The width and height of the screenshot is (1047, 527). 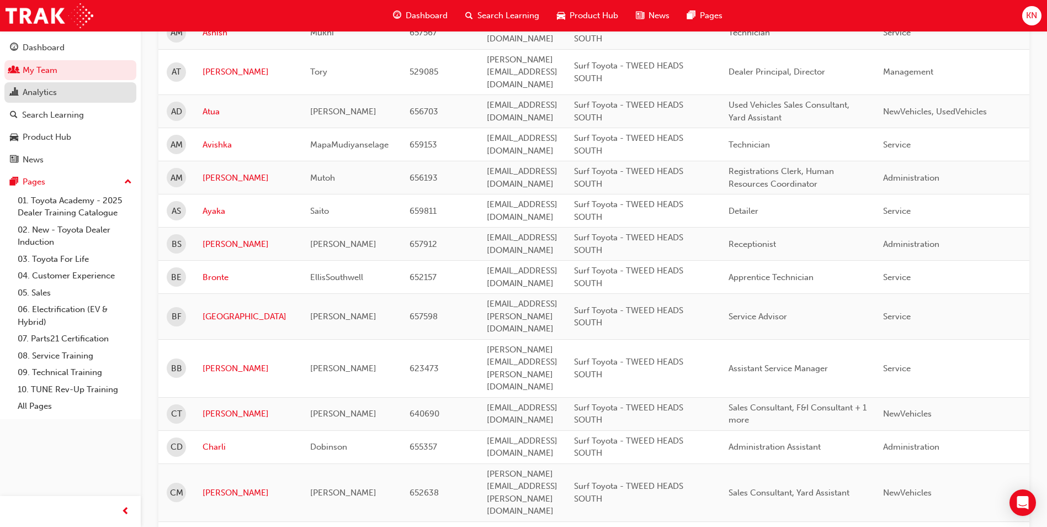 What do you see at coordinates (423, 33) in the screenshot?
I see `span: 657567` at bounding box center [423, 33].